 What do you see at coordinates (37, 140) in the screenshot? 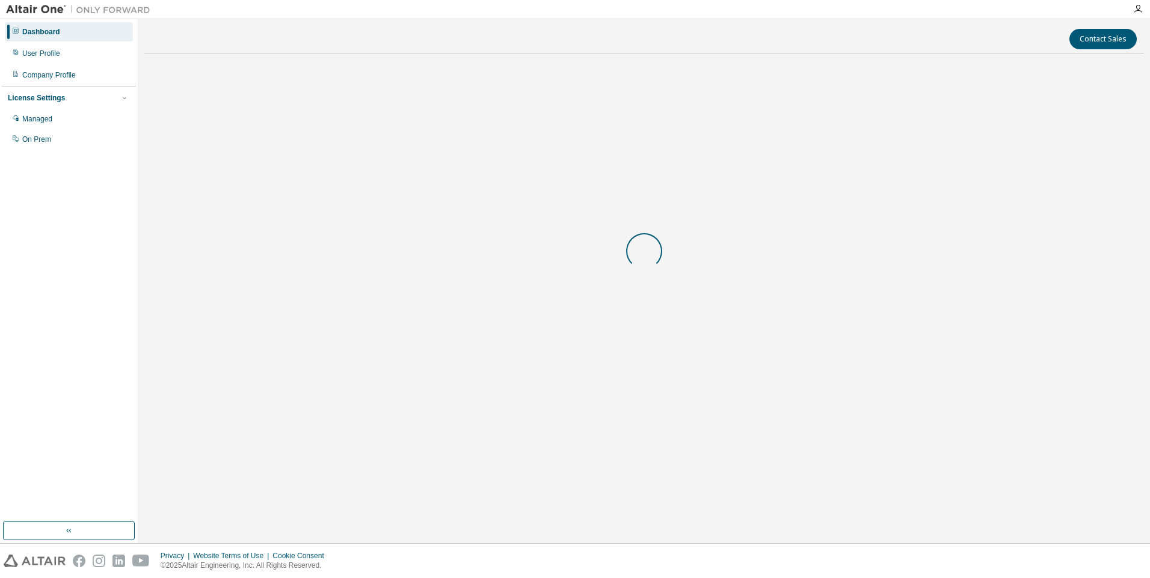
I see `div: On Prem` at bounding box center [37, 140].